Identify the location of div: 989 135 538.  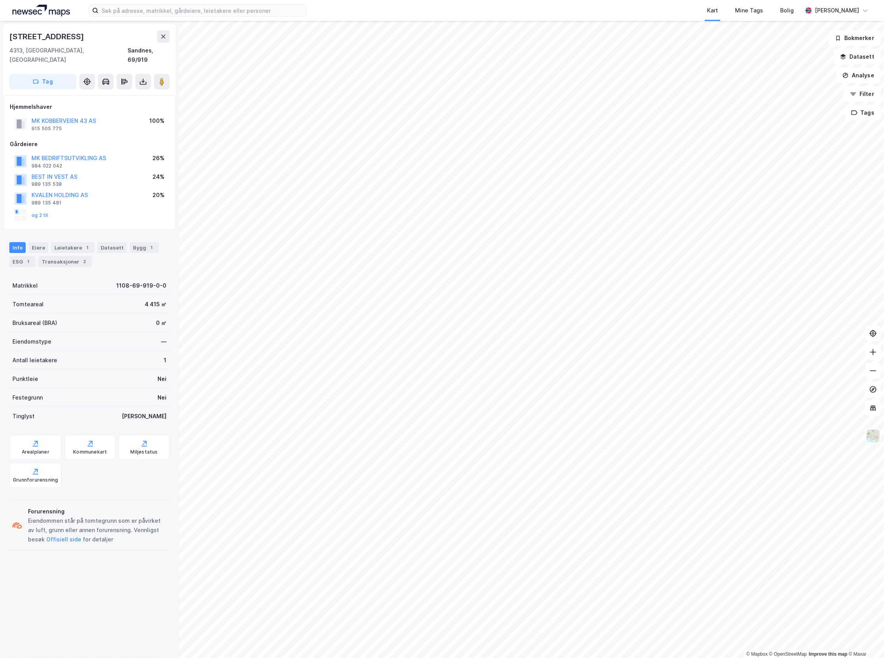
(47, 184).